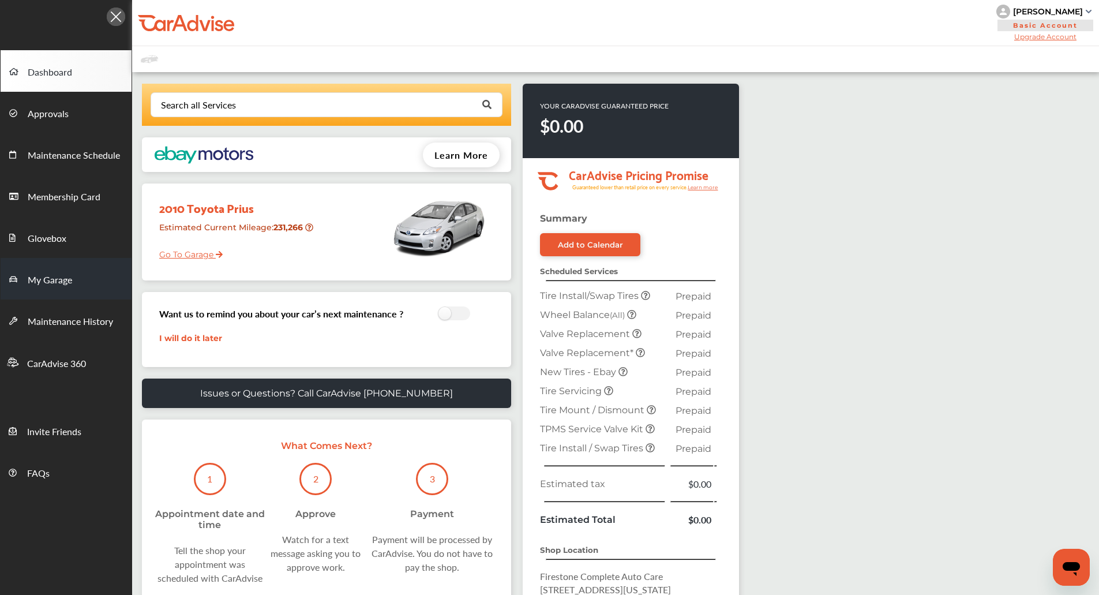 Image resolution: width=1099 pixels, height=595 pixels. What do you see at coordinates (326, 445) in the screenshot?
I see `p: What Comes Next?` at bounding box center [326, 445].